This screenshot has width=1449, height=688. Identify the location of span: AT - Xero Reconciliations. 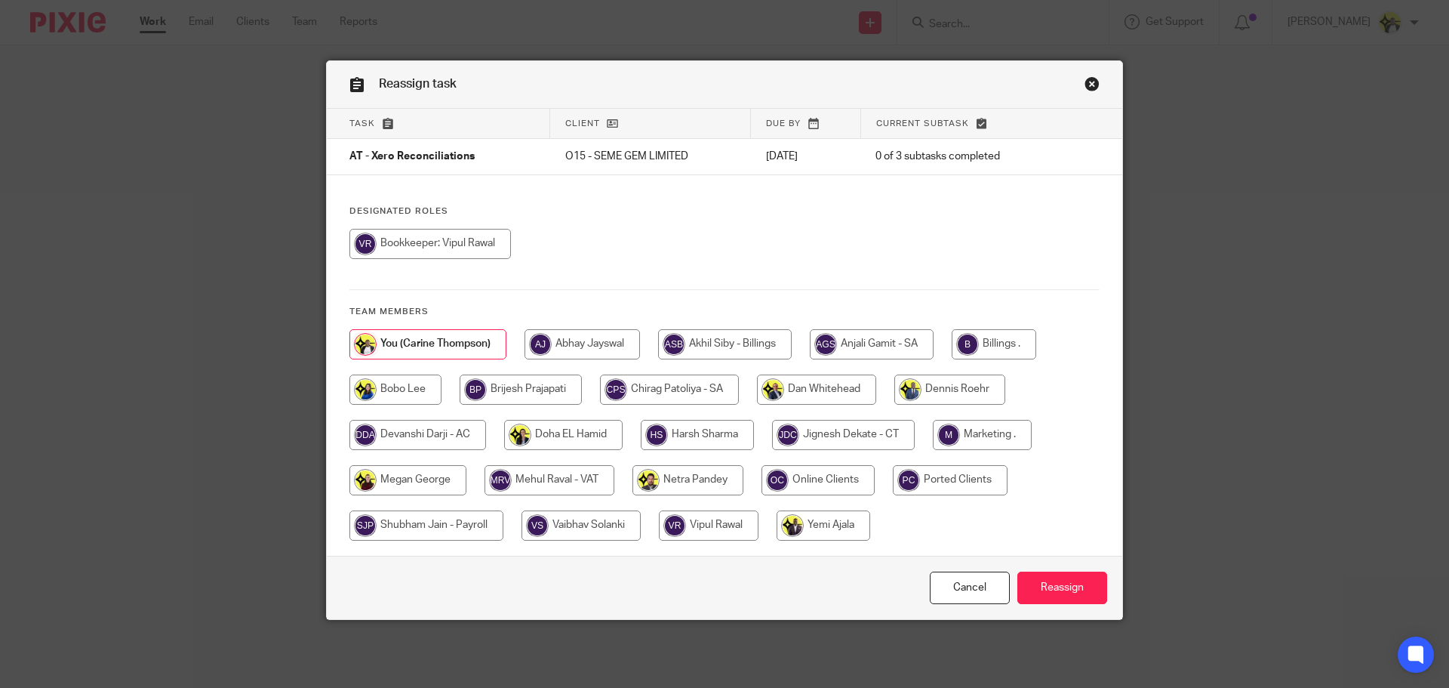
(412, 157).